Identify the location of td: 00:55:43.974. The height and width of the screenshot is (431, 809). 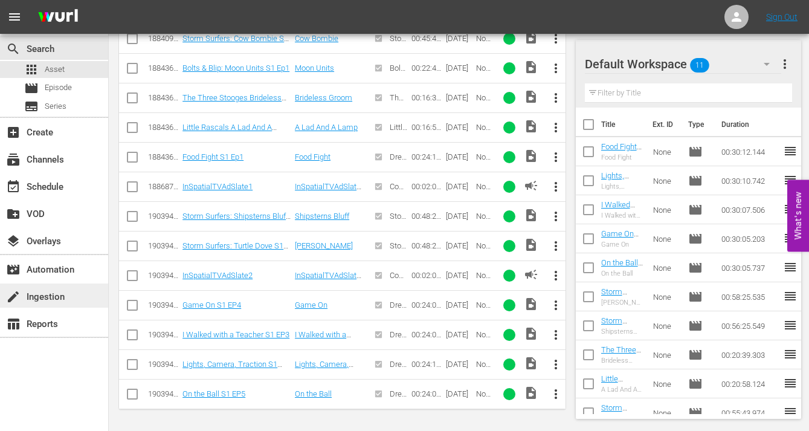
(750, 413).